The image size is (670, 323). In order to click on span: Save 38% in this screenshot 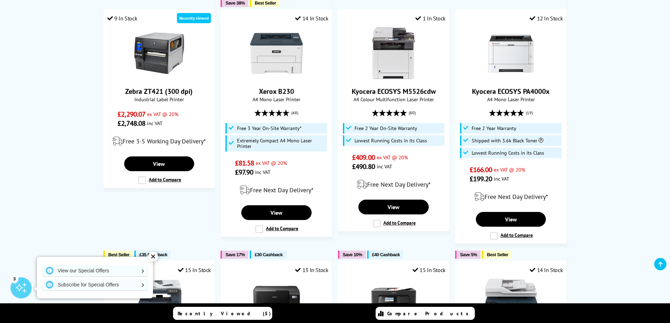, I will do `click(235, 3)`.